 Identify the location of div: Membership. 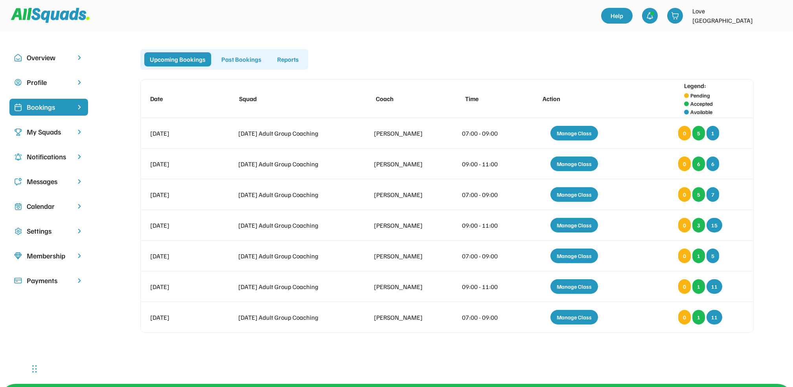
(49, 256).